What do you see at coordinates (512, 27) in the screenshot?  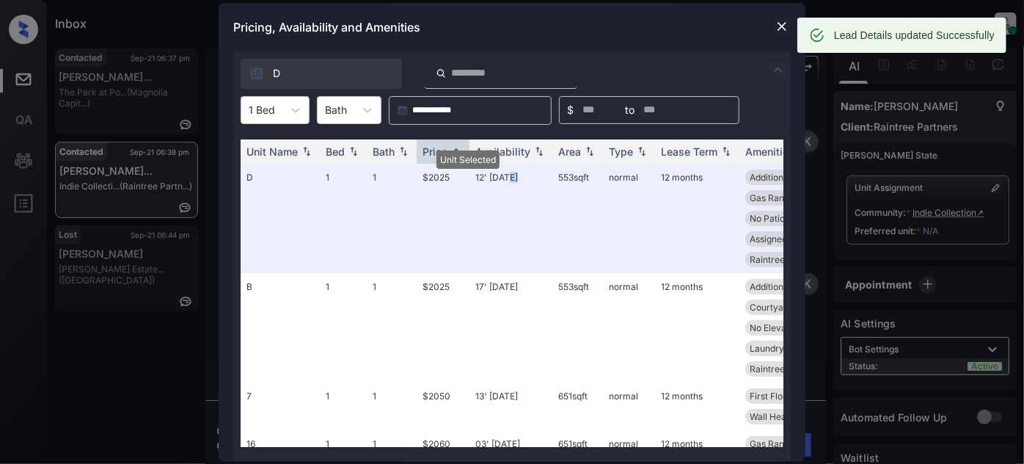 I see `div: Pricing, Availability and Amenities` at bounding box center [512, 27].